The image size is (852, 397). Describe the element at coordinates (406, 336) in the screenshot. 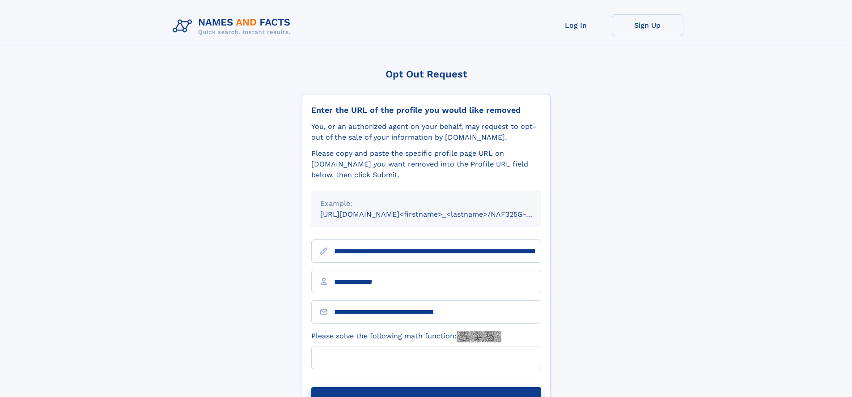

I see `label: Please solve the following math function:` at that location.